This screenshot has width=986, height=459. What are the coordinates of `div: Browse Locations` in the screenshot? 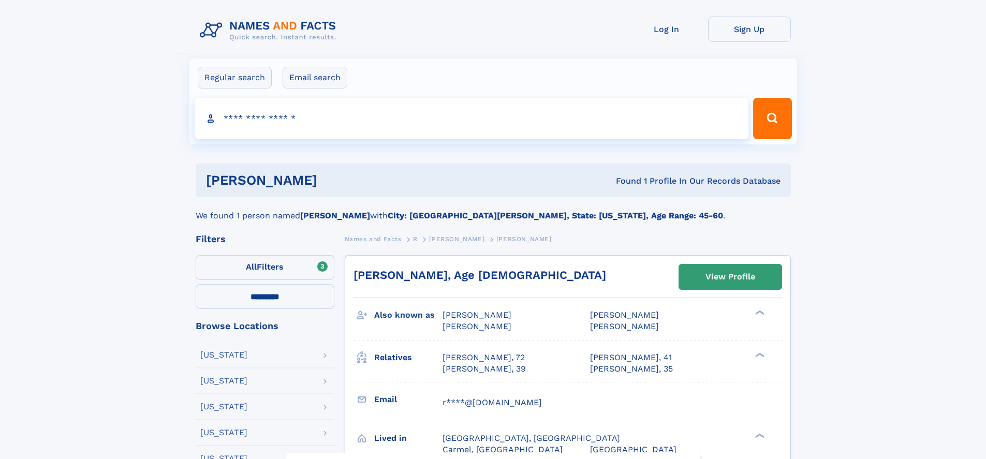 It's located at (265, 326).